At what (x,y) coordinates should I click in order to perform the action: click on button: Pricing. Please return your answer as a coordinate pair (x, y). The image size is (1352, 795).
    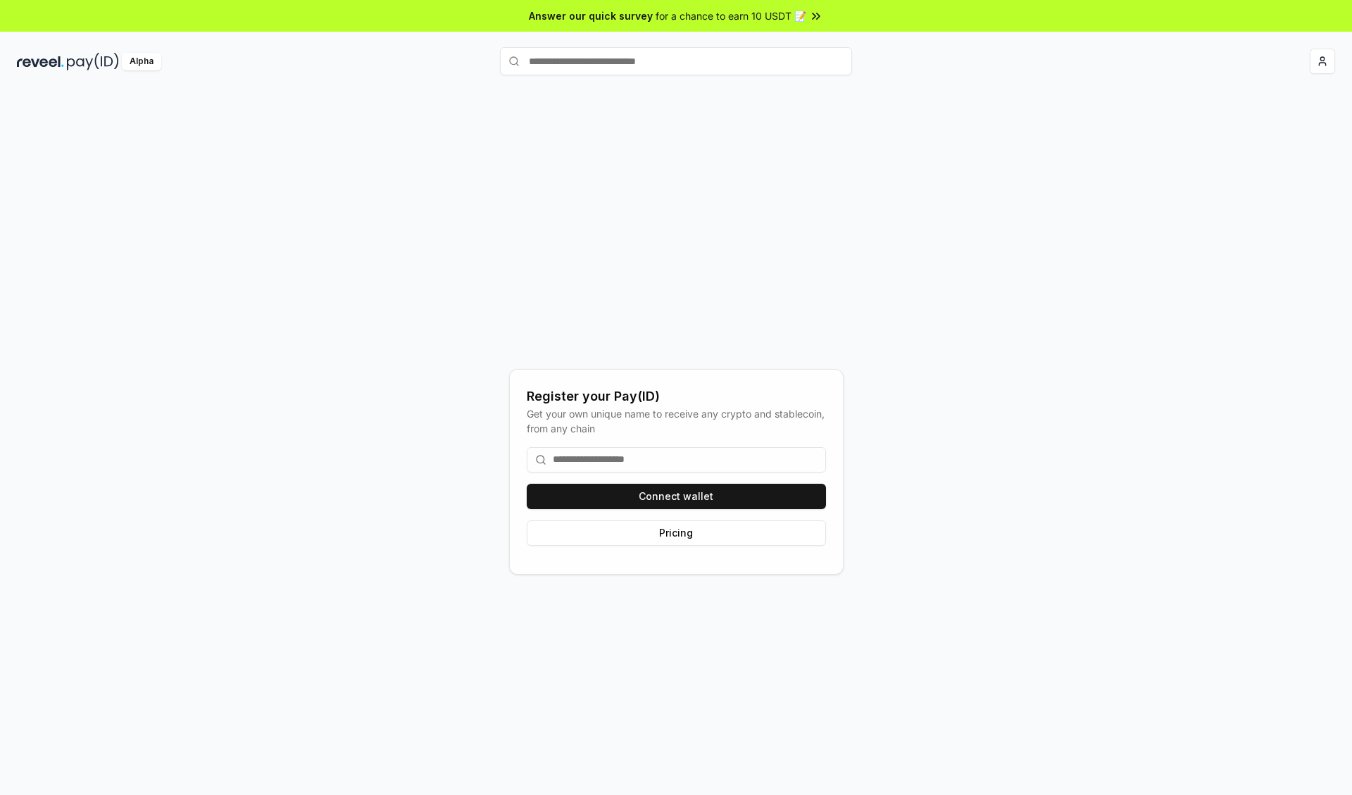
    Looking at the image, I should click on (676, 533).